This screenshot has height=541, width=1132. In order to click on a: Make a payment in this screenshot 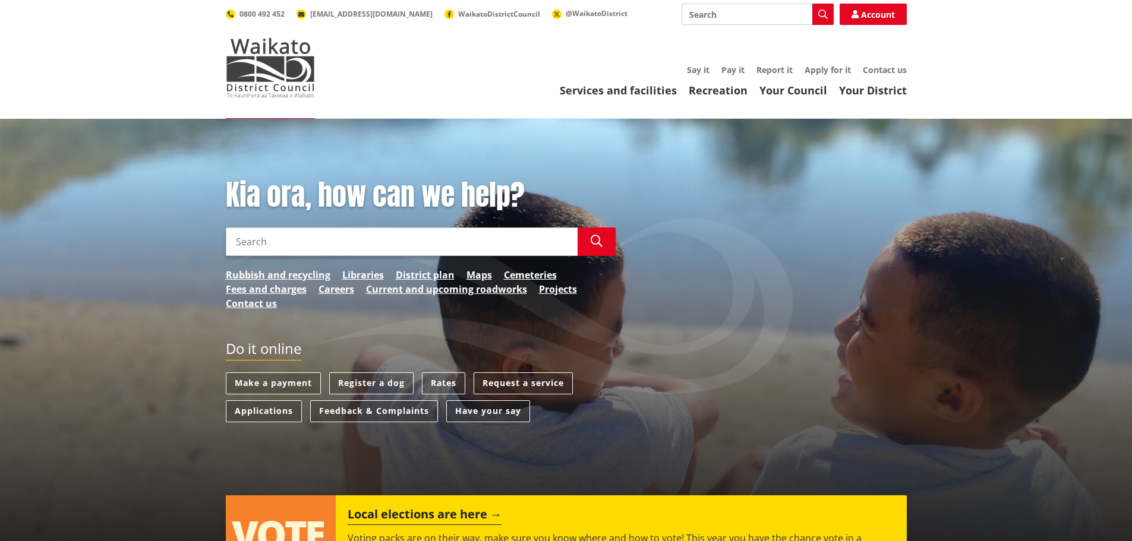, I will do `click(273, 383)`.